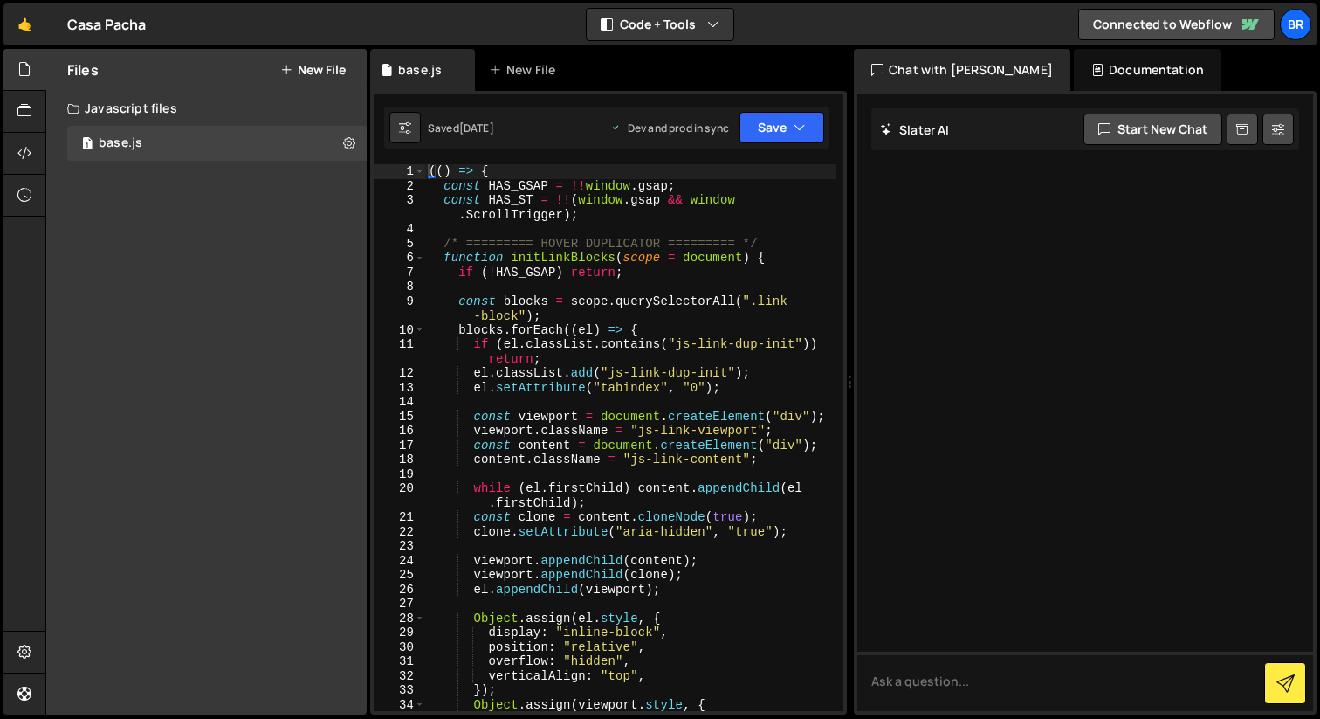 Image resolution: width=1320 pixels, height=719 pixels. I want to click on div: 28, so click(399, 618).